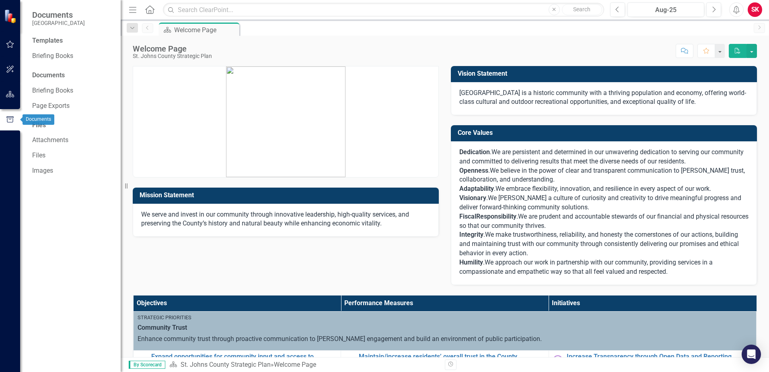 Image resolution: width=769 pixels, height=372 pixels. What do you see at coordinates (467, 170) in the screenshot?
I see `span: Open` at bounding box center [467, 170].